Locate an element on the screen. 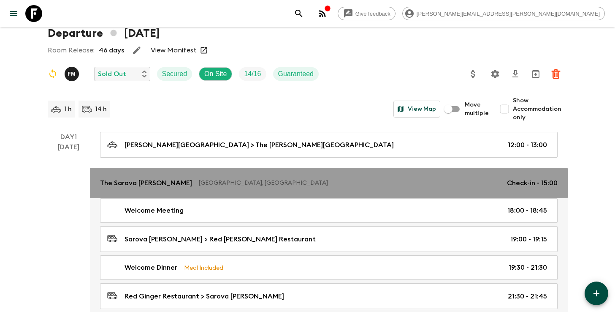 The height and width of the screenshot is (312, 615). p: 1 h is located at coordinates (68, 109).